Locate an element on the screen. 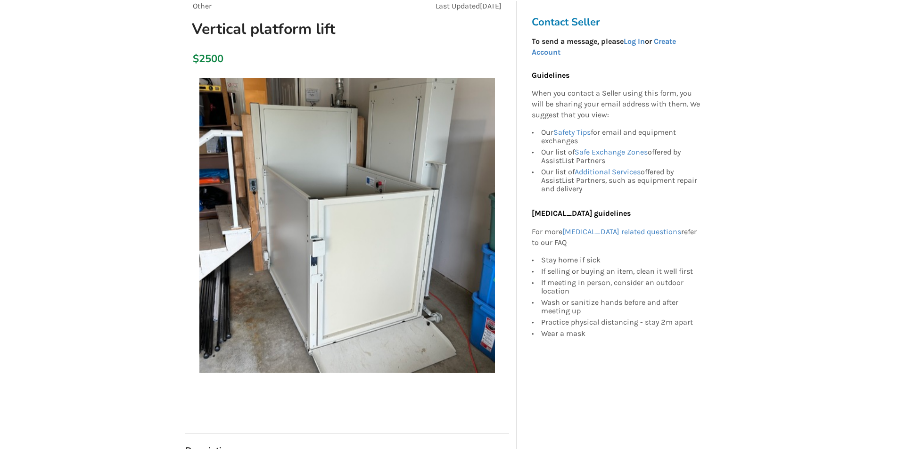 Image resolution: width=898 pixels, height=449 pixels. span: Other is located at coordinates (202, 6).